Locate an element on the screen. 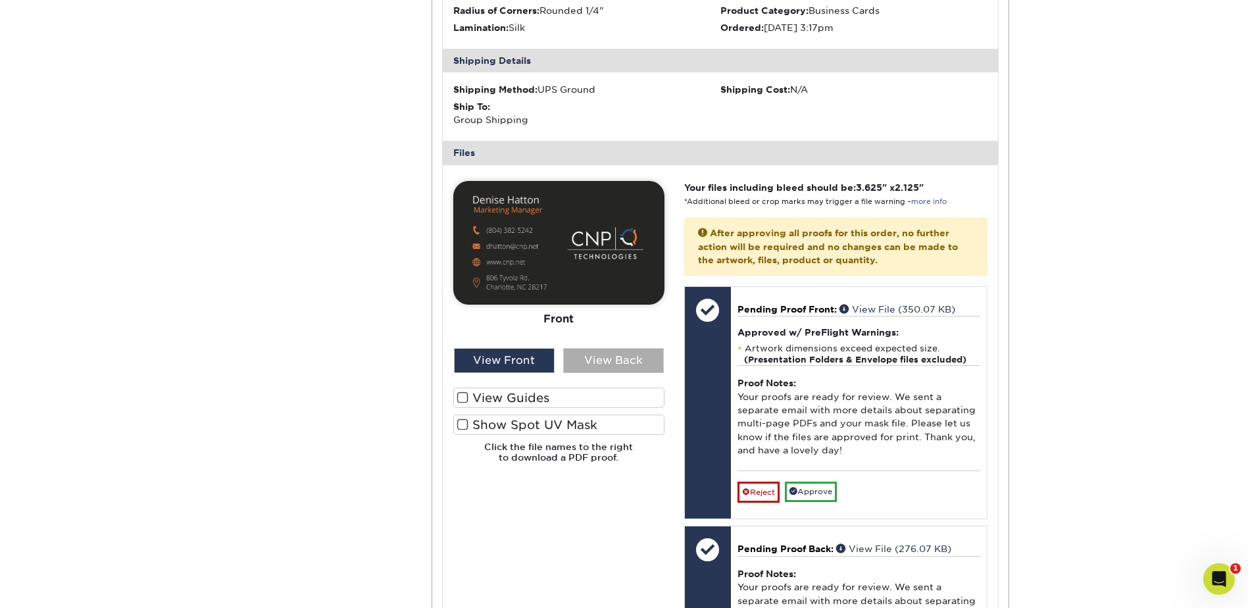 The image size is (1248, 608). label: View Guides is located at coordinates (558, 397).